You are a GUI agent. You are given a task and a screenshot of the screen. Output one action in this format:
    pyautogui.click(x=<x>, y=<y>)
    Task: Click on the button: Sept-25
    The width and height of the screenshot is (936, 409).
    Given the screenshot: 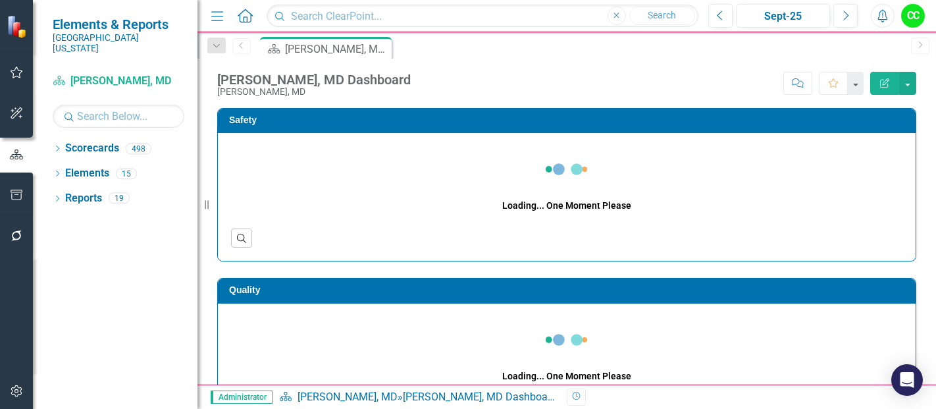 What is the action you would take?
    pyautogui.click(x=783, y=16)
    